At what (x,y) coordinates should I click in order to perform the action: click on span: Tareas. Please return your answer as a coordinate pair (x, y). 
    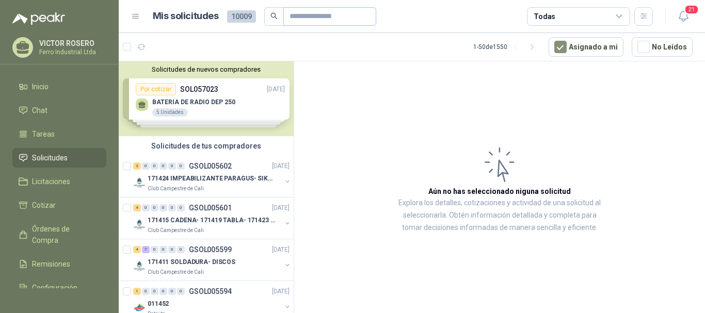
    Looking at the image, I should click on (43, 134).